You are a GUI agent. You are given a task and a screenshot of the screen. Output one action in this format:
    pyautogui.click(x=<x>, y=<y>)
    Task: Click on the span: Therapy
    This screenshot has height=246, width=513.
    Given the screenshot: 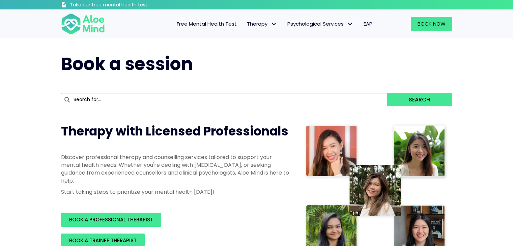 What is the action you would take?
    pyautogui.click(x=262, y=24)
    